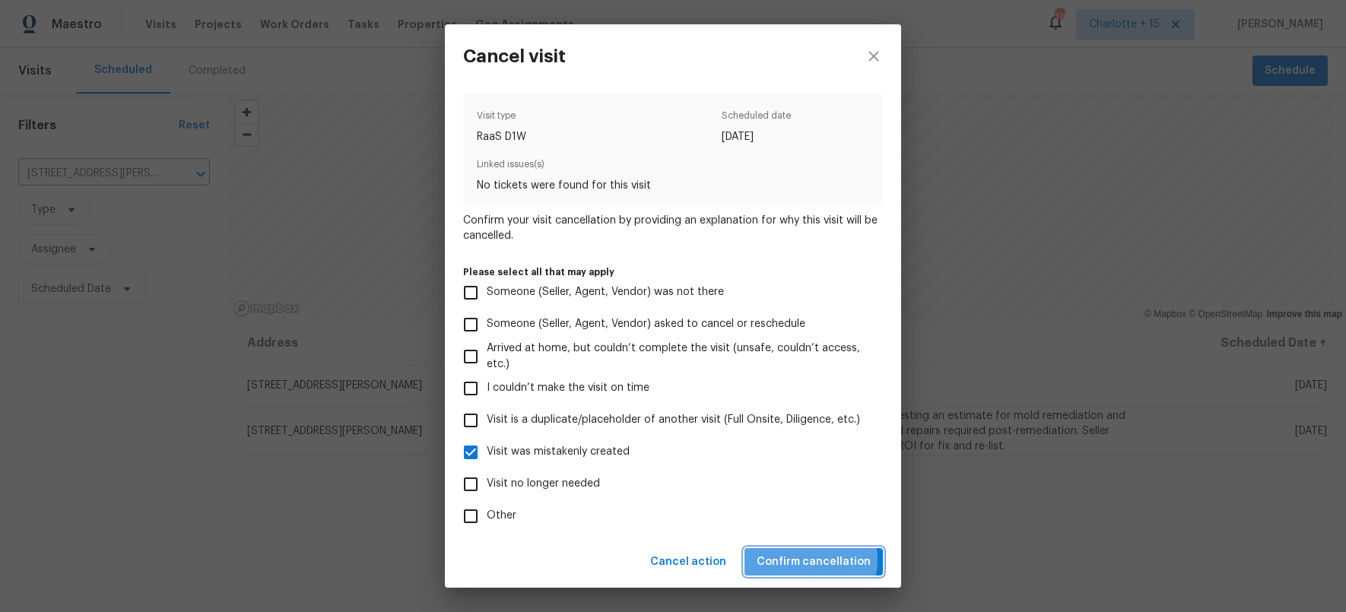 The image size is (1346, 612). Describe the element at coordinates (605, 292) in the screenshot. I see `span: Someone (Seller, Agent, Vendor) was not there` at that location.